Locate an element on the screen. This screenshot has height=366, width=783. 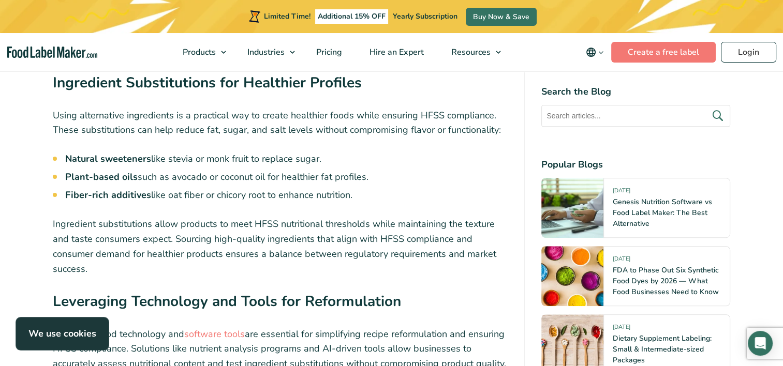
div: Open Intercom Messenger is located at coordinates (760, 343).